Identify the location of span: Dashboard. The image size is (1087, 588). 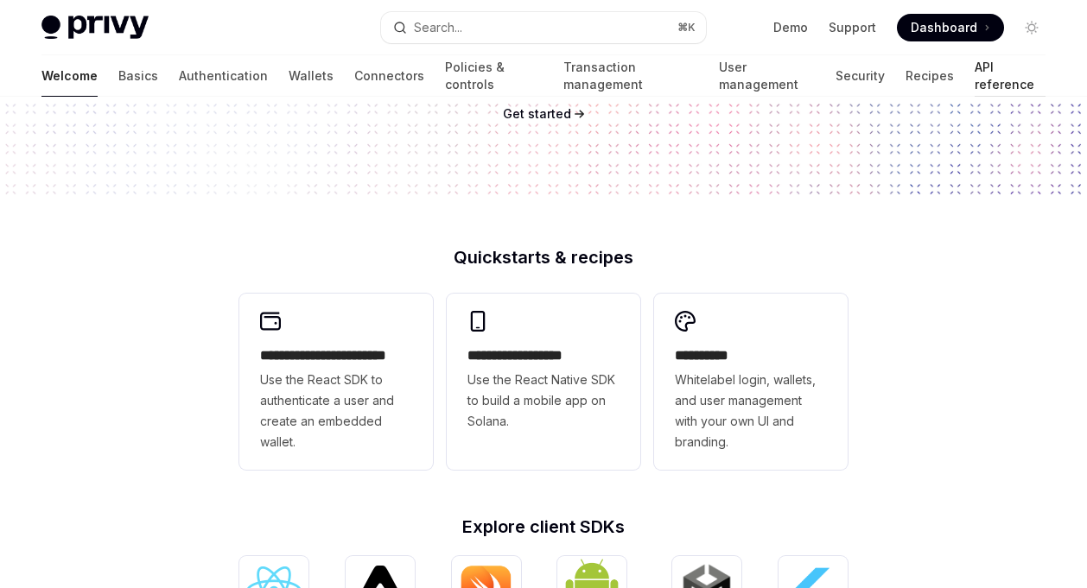
(943, 28).